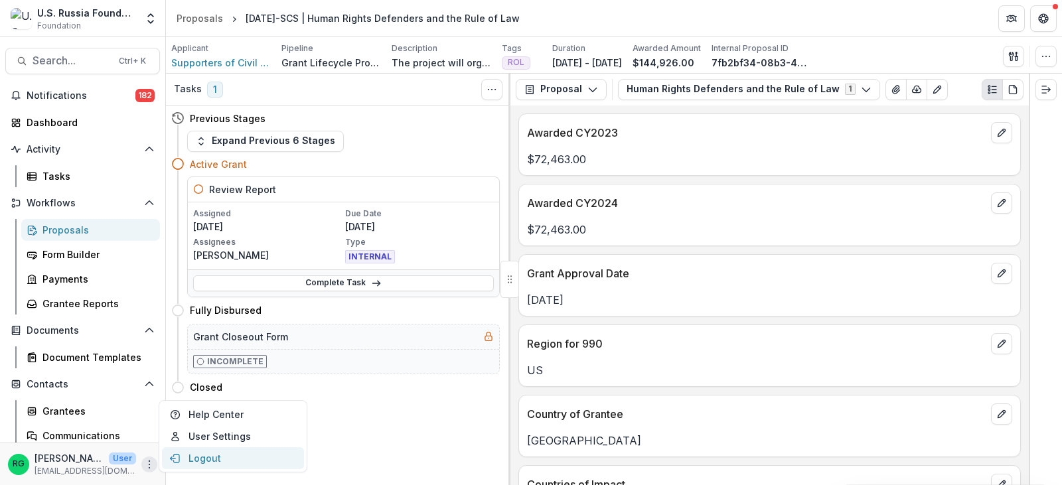 The image size is (1062, 485). What do you see at coordinates (96, 254) in the screenshot?
I see `div: Form Builder` at bounding box center [96, 254].